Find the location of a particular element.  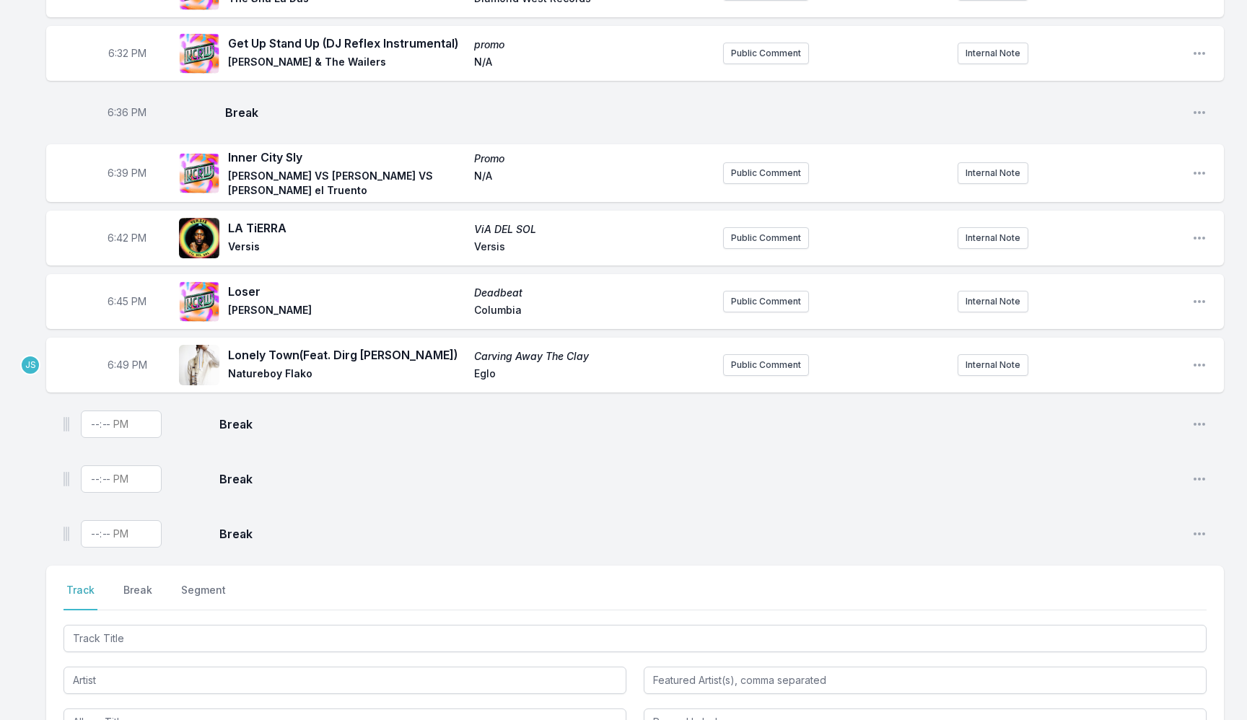

span: Natureboy Flako is located at coordinates (346, 375).